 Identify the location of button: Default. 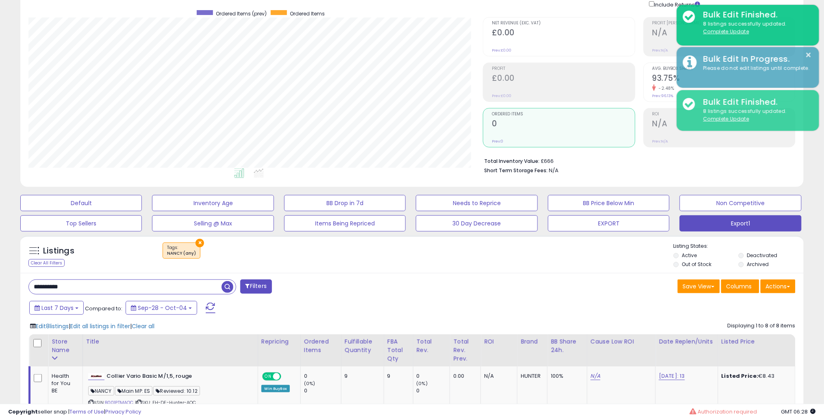
(81, 203).